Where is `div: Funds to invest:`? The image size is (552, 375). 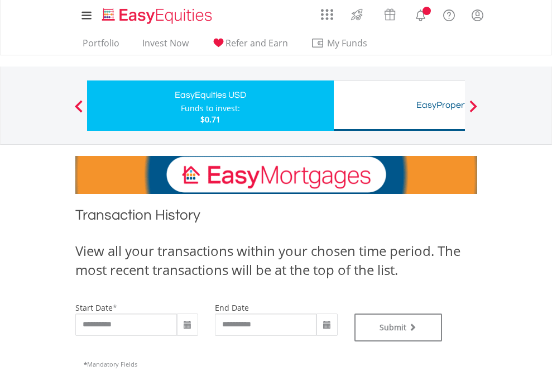
div: Funds to invest: is located at coordinates (210, 108).